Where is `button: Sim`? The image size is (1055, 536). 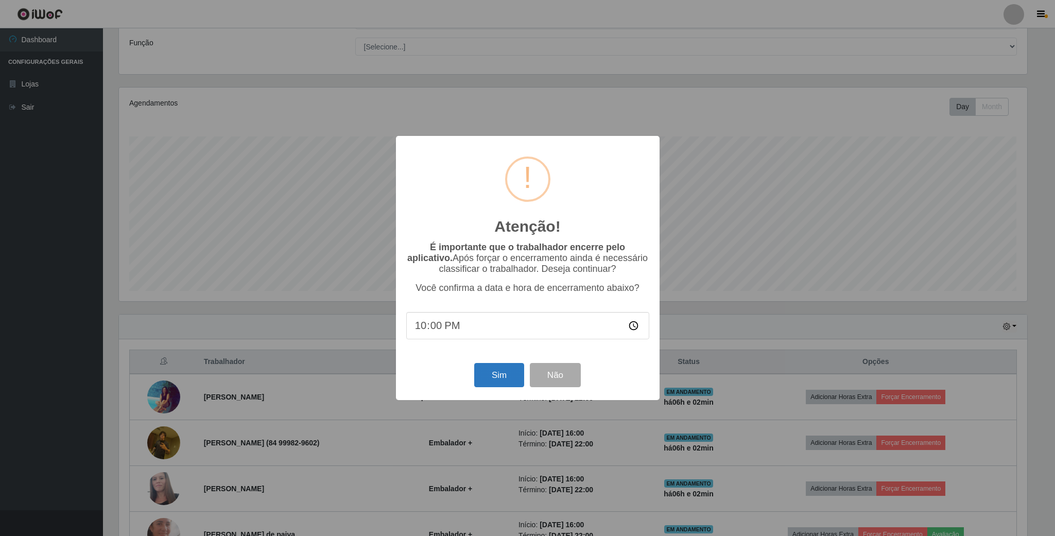 button: Sim is located at coordinates (499, 375).